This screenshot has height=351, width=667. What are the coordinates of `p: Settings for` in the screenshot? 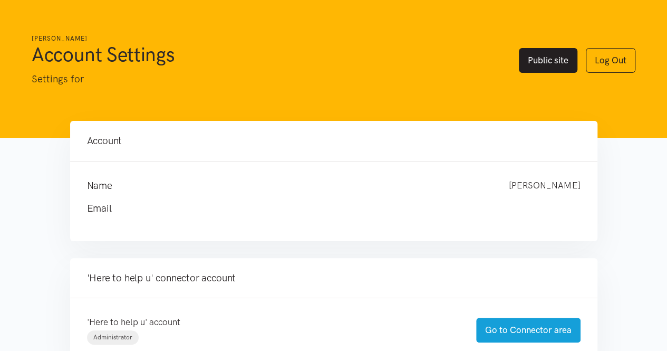 It's located at (265, 79).